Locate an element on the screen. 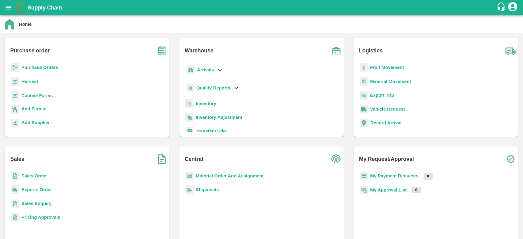  b: Harvest is located at coordinates (30, 81).